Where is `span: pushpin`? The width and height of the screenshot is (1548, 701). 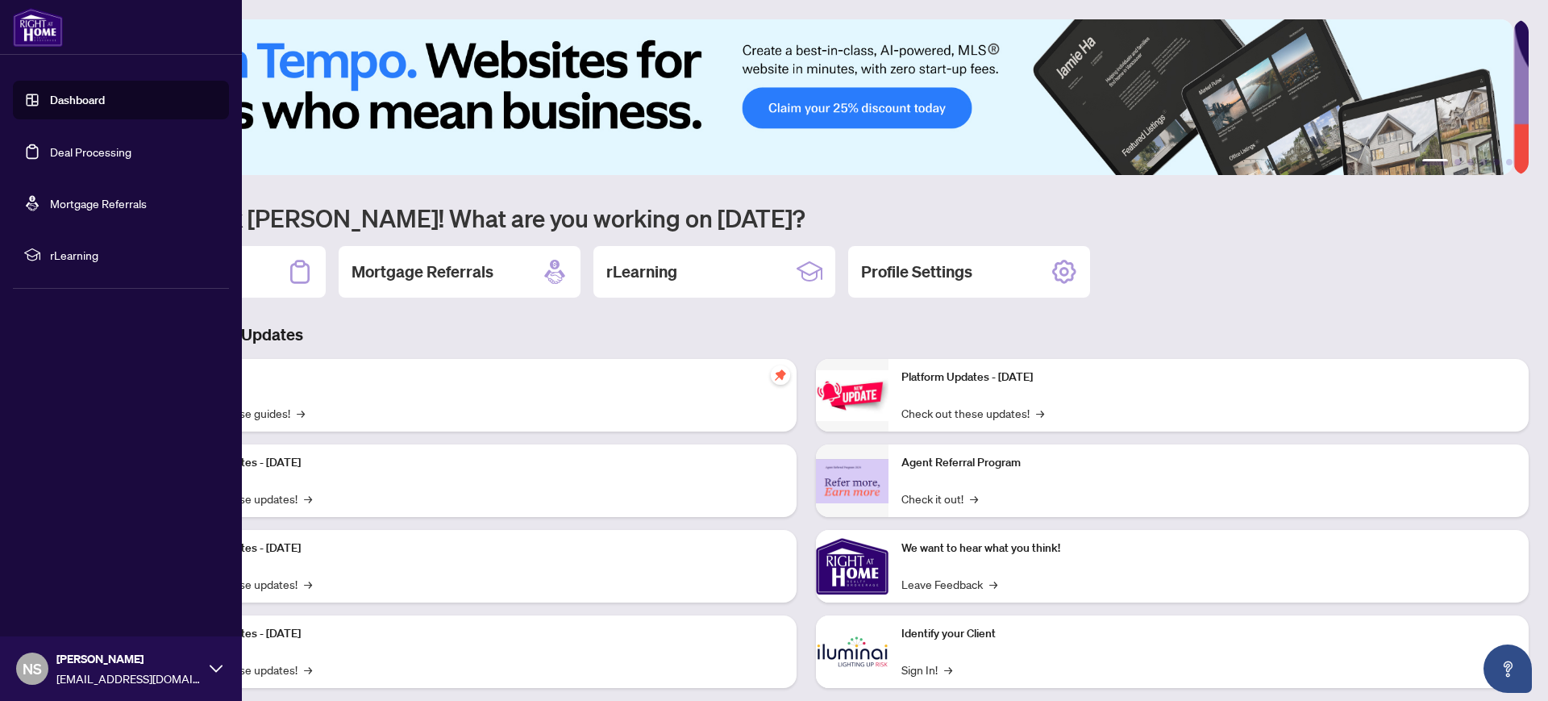 span: pushpin is located at coordinates (780, 375).